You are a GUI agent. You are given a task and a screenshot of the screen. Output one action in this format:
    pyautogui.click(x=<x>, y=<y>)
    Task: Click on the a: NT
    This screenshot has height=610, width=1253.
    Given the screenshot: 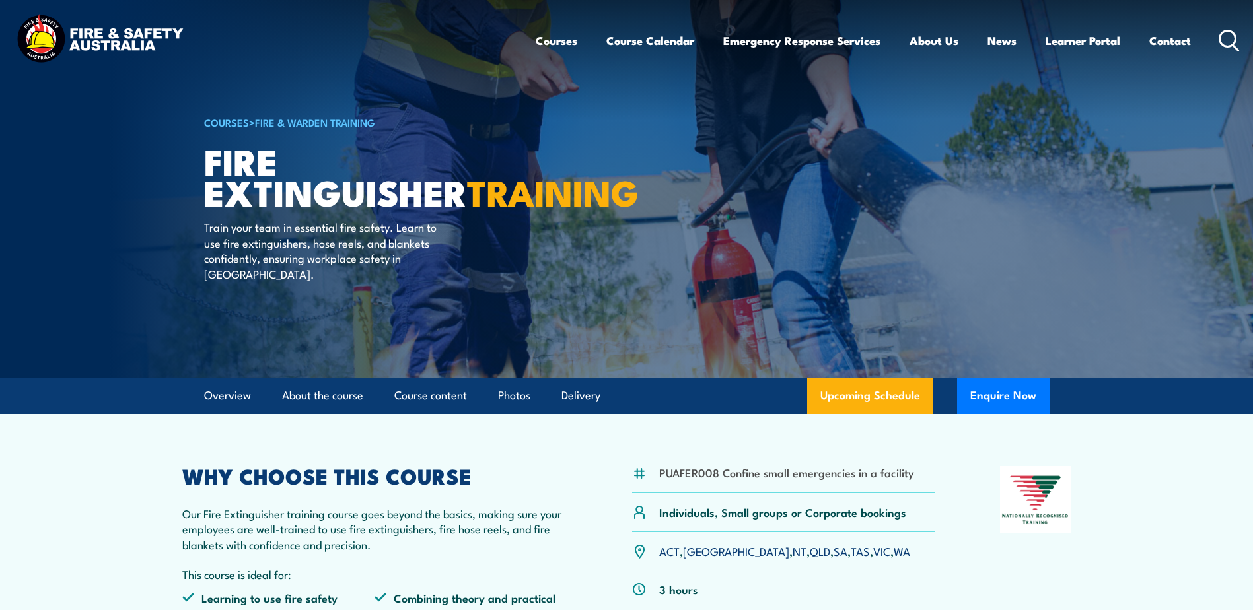 What is the action you would take?
    pyautogui.click(x=799, y=551)
    